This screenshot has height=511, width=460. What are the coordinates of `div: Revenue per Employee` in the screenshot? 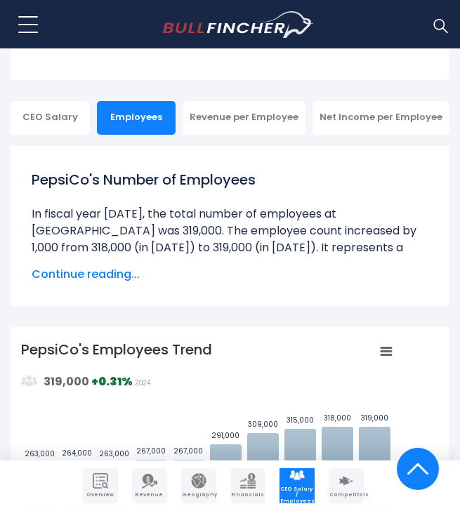 It's located at (244, 118).